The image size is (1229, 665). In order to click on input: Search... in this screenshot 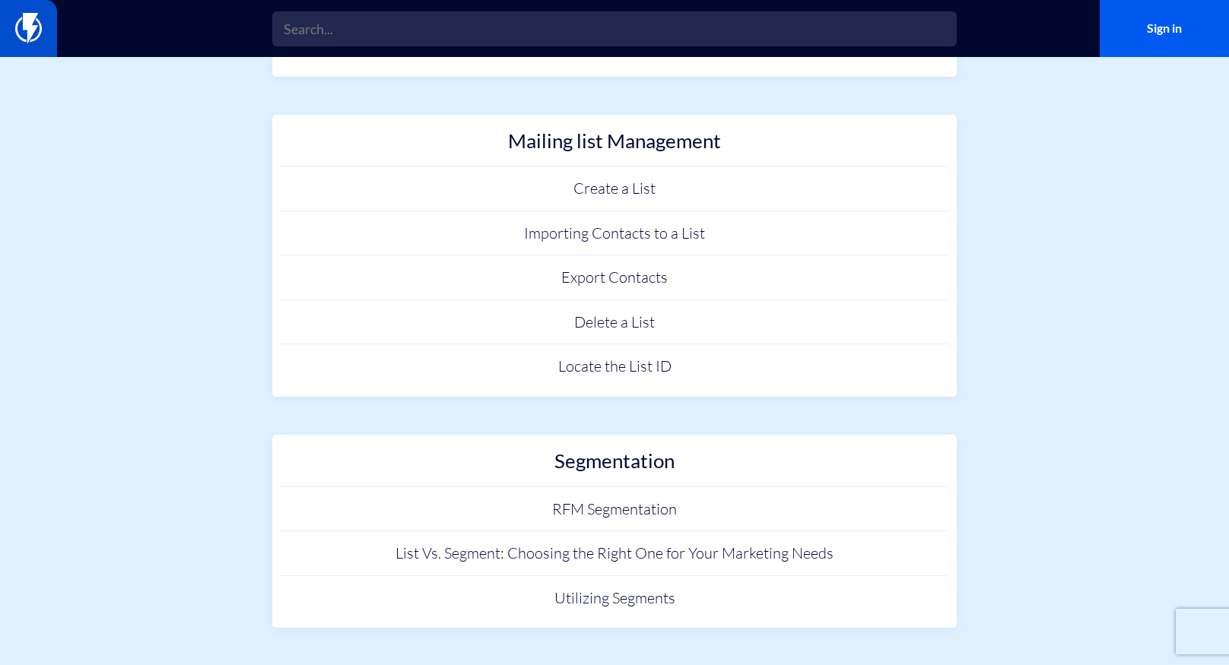, I will do `click(614, 29)`.